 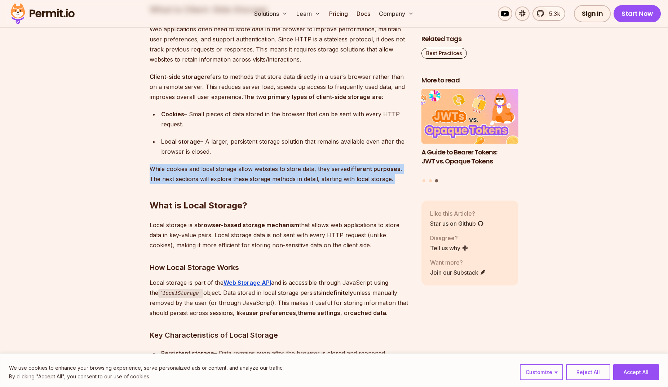 What do you see at coordinates (430, 181) in the screenshot?
I see `button: Go to slide 2` at bounding box center [430, 181].